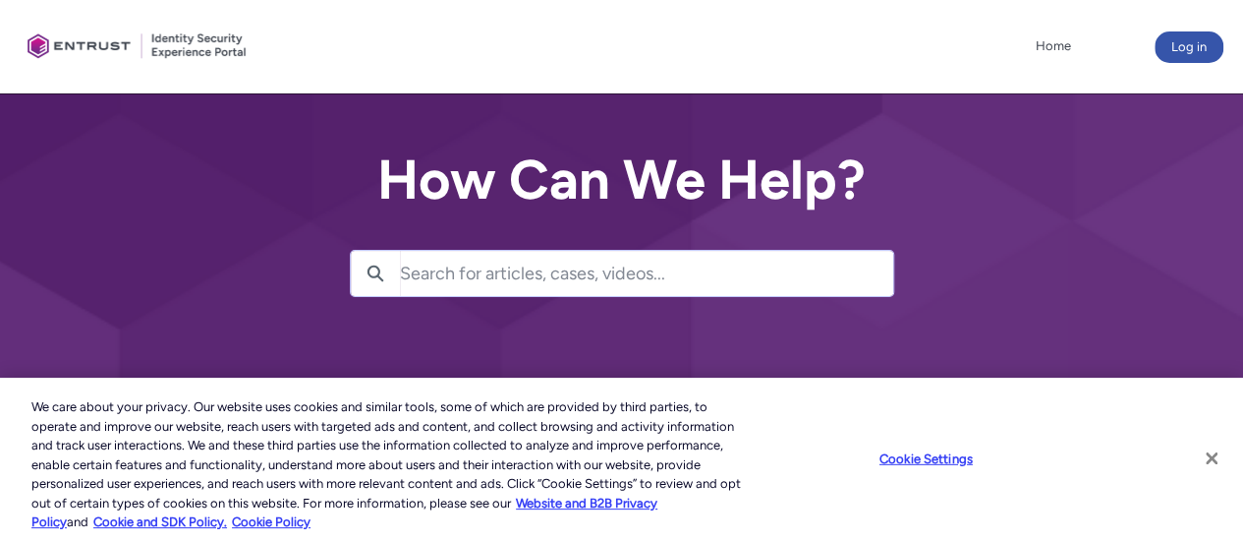 The width and height of the screenshot is (1243, 542). I want to click on a: Cookie and SDK Policy., so click(160, 521).